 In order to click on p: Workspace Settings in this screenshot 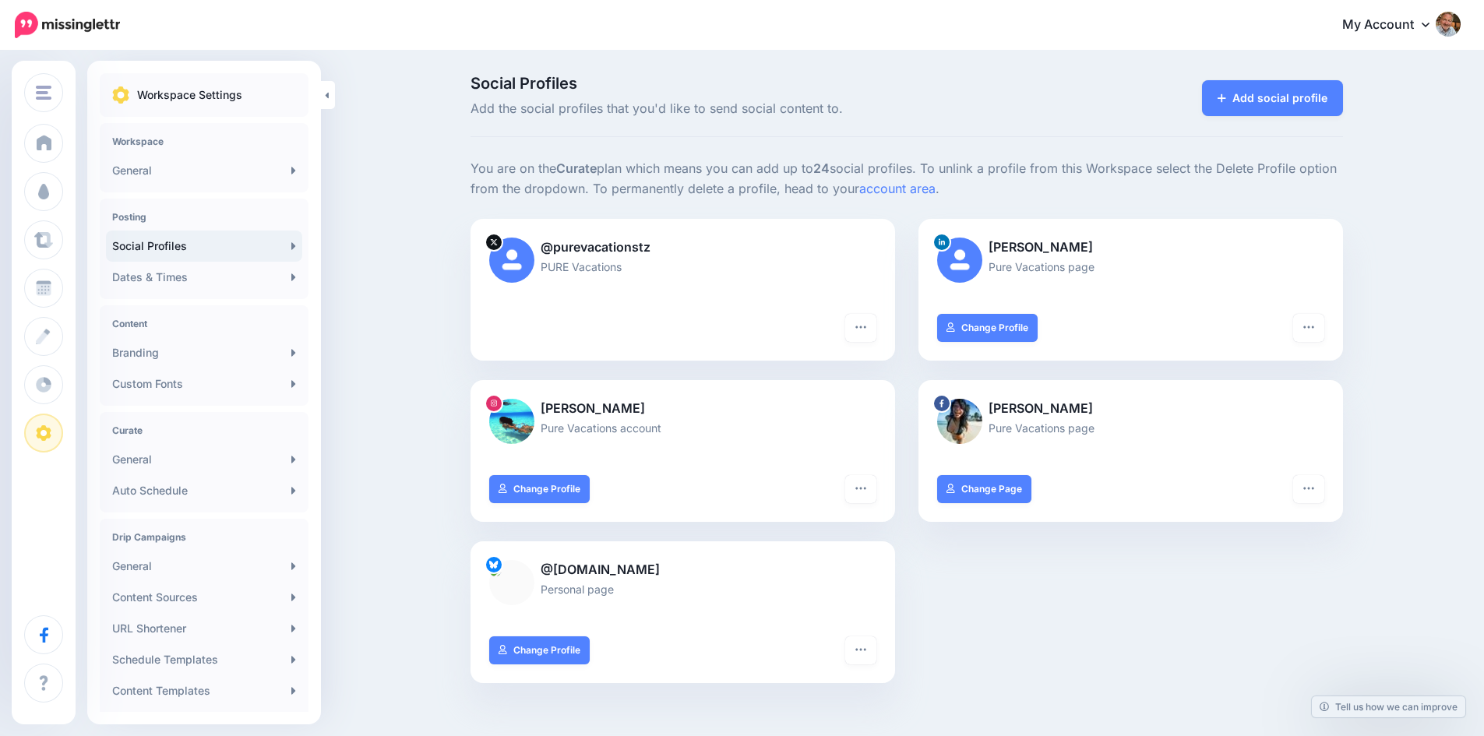, I will do `click(189, 95)`.